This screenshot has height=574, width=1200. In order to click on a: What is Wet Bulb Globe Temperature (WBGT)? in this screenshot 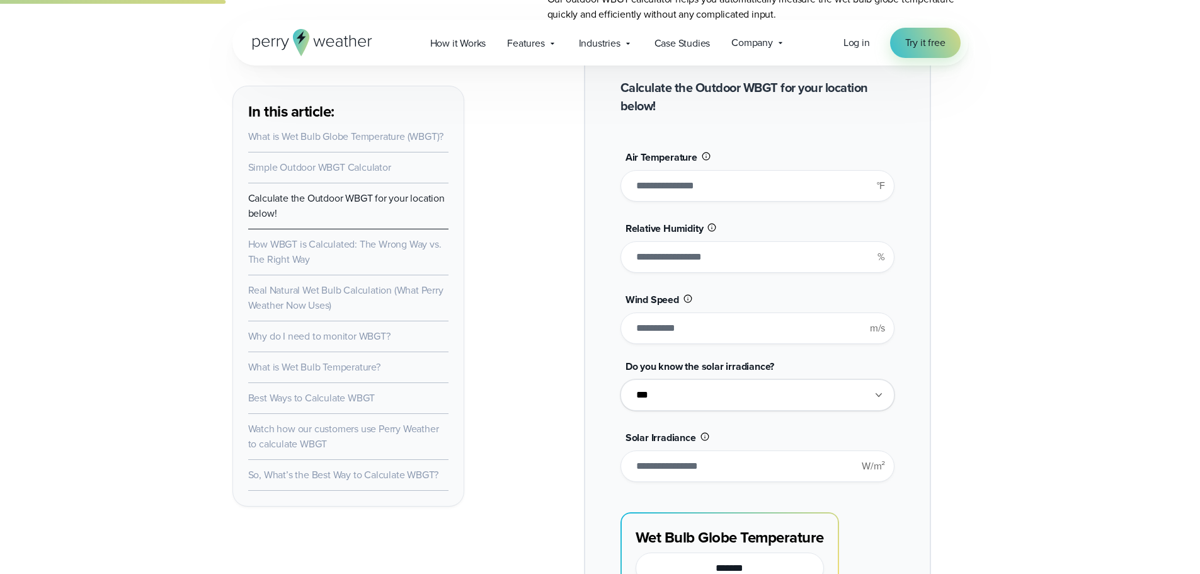, I will do `click(346, 136)`.